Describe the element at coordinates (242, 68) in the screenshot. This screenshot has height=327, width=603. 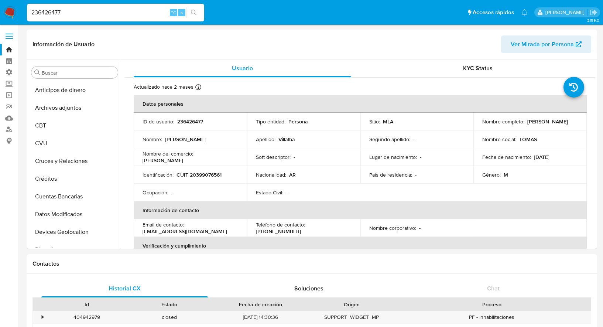
I see `span: Usuario` at that location.